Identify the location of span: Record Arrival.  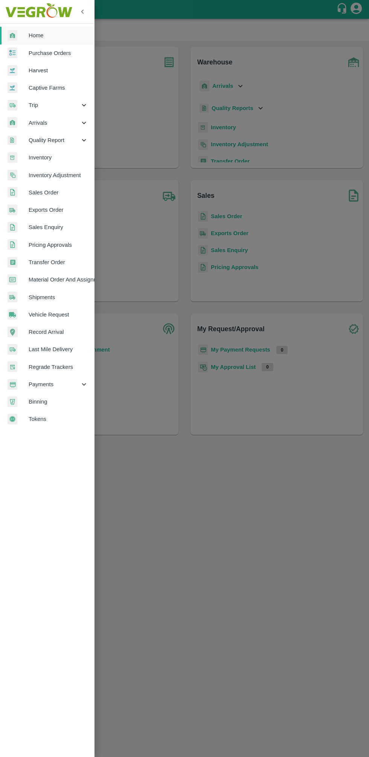
(58, 332).